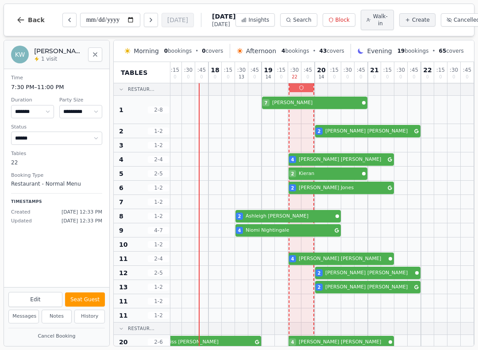  I want to click on button: Walk-in, so click(377, 20).